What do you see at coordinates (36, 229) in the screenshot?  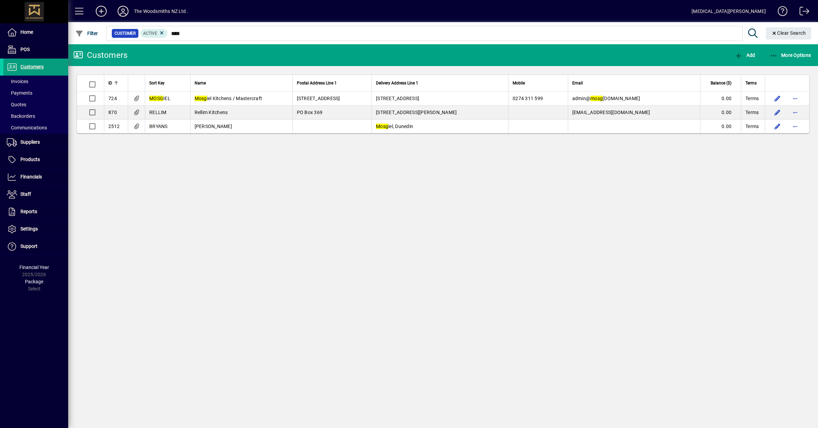 I see `a: Settings` at bounding box center [36, 229].